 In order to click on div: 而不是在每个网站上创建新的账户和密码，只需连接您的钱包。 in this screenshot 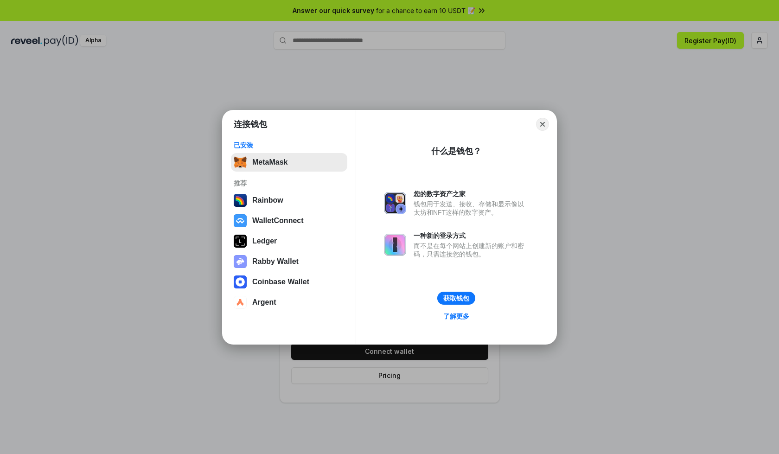, I will do `click(471, 250)`.